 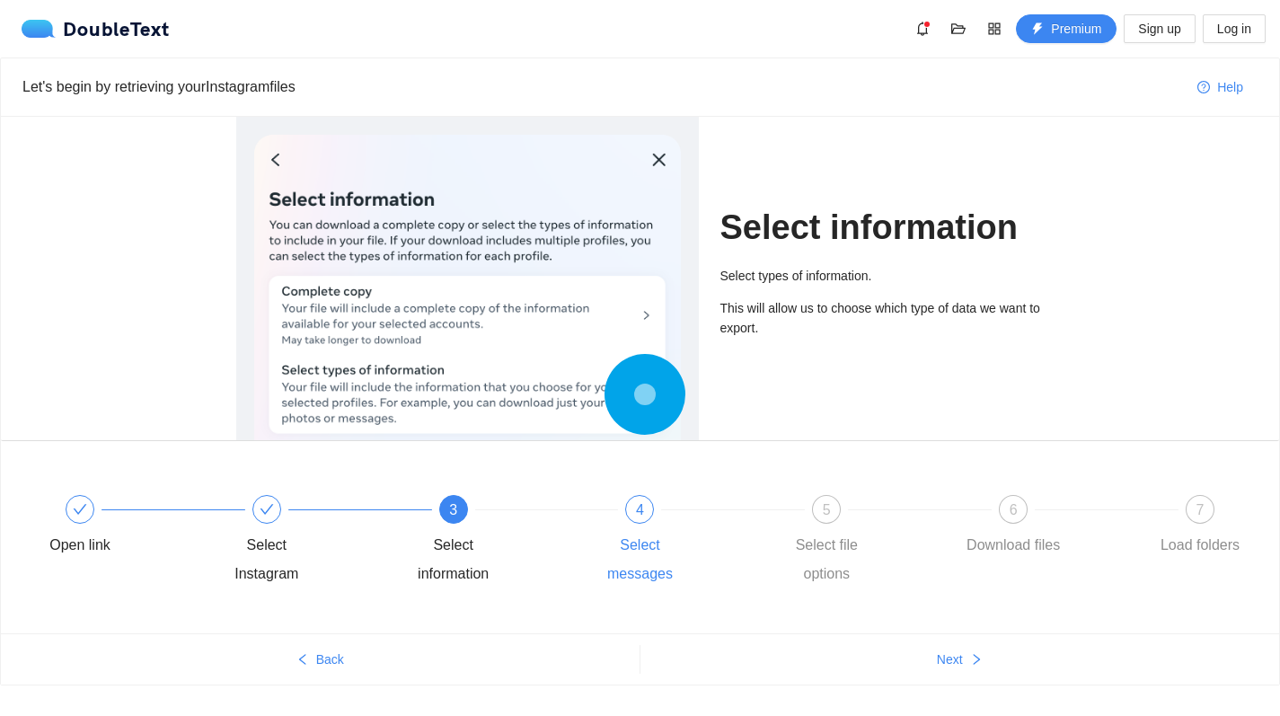 I want to click on button: Log in, so click(x=1234, y=29).